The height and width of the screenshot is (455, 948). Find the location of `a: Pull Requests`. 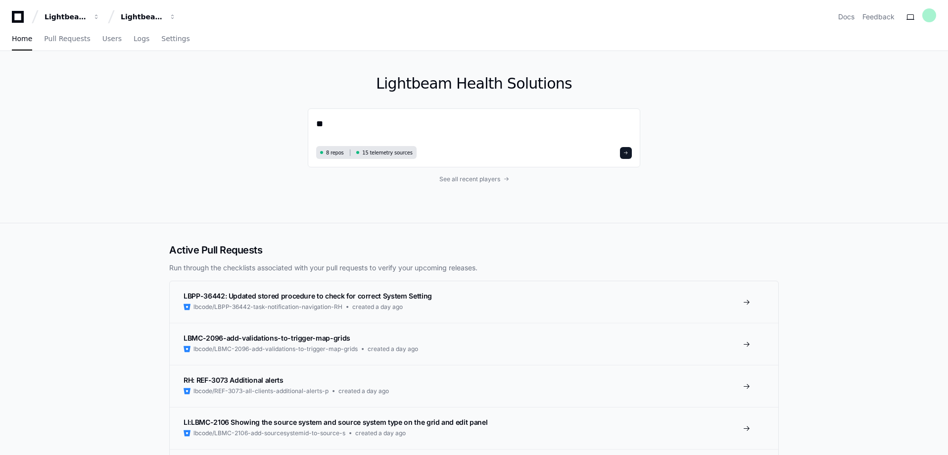

a: Pull Requests is located at coordinates (67, 39).